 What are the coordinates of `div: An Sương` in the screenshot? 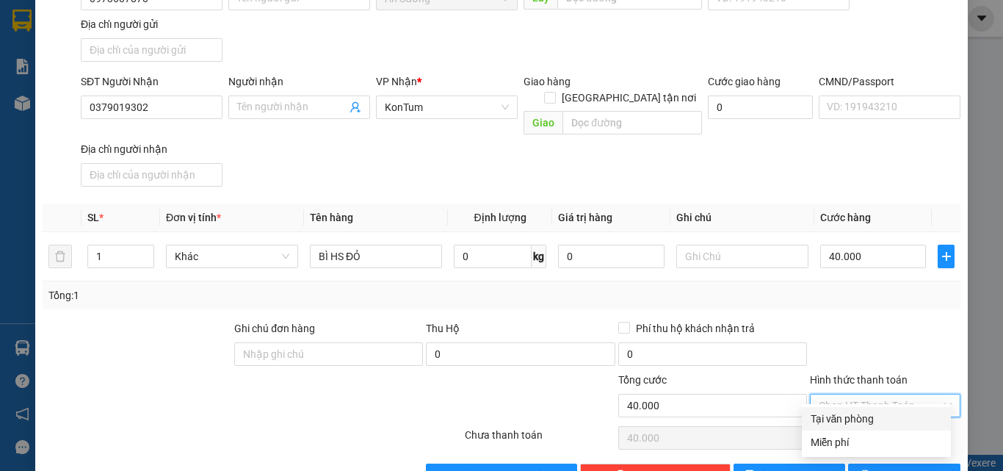 It's located at (51, 30).